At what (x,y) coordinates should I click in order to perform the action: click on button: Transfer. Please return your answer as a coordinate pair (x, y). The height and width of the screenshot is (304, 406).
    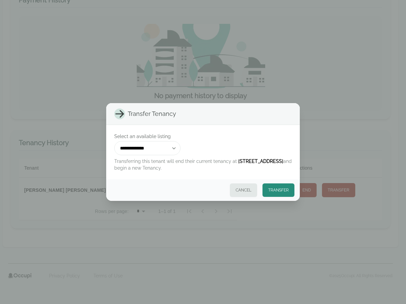
    Looking at the image, I should click on (278, 190).